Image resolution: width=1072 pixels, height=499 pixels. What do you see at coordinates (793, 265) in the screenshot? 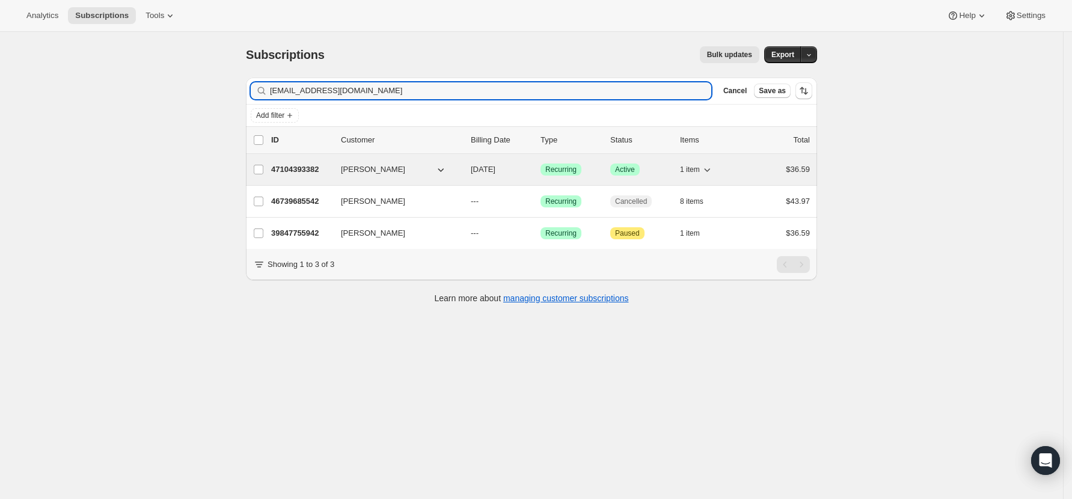
I see `nav: Pagination` at bounding box center [793, 265].